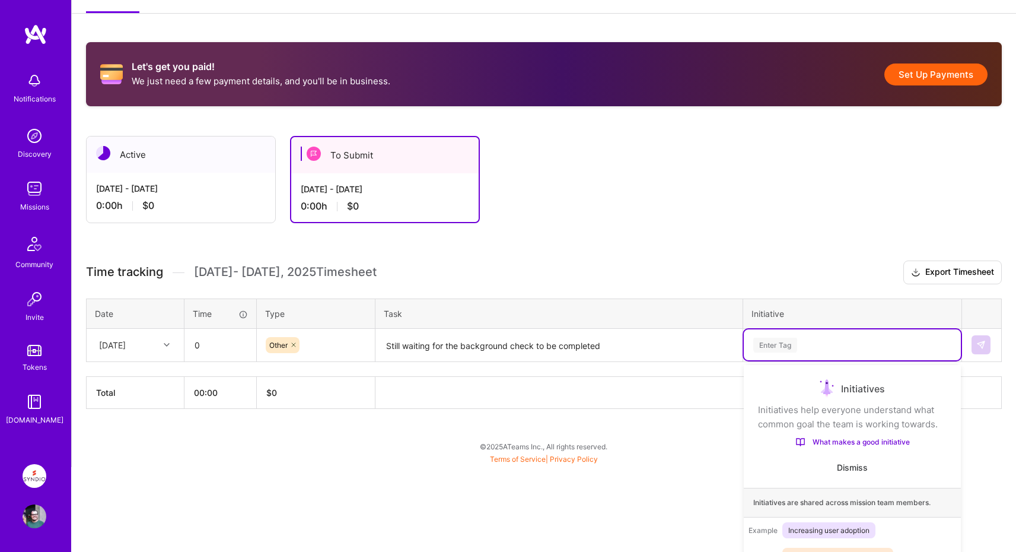 The height and width of the screenshot is (552, 1016). What do you see at coordinates (167, 345) in the screenshot?
I see `i: icon Chevron` at bounding box center [167, 345].